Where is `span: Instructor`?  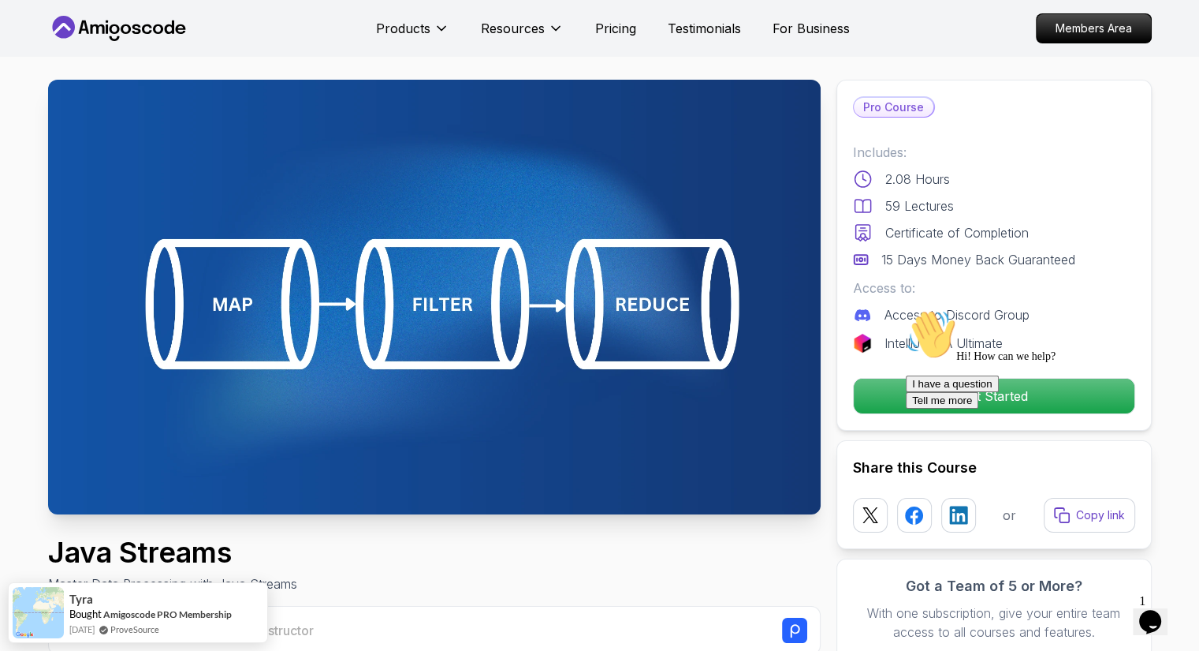
span: Instructor is located at coordinates (285, 630).